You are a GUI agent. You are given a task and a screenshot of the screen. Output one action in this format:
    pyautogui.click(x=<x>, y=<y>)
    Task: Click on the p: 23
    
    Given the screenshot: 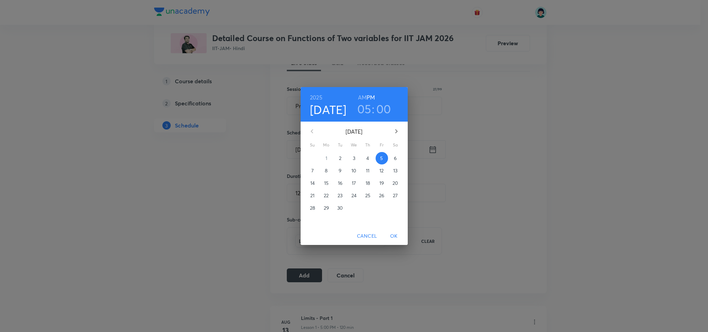 What is the action you would take?
    pyautogui.click(x=340, y=196)
    